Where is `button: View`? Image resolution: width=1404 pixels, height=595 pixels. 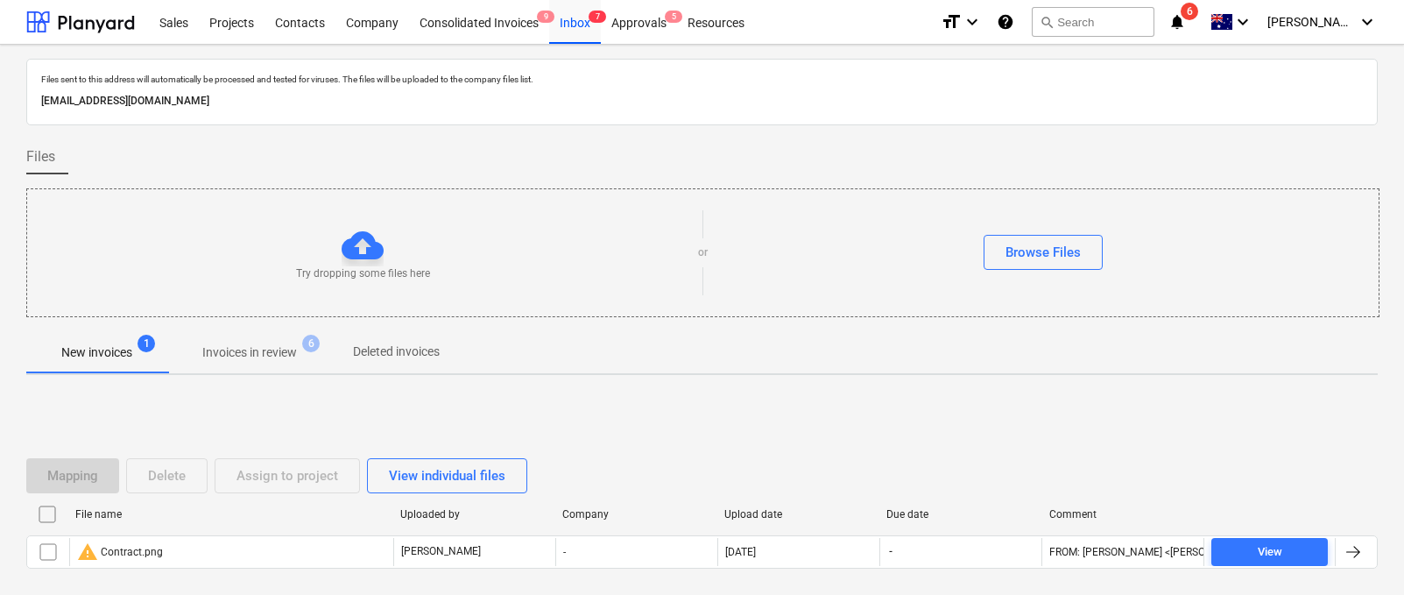 button: View is located at coordinates (1269, 552).